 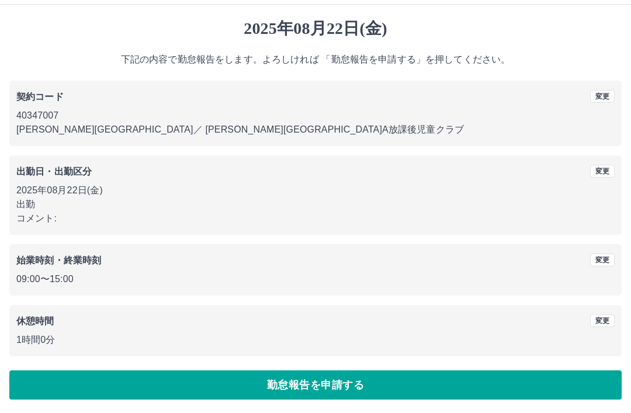 I want to click on b: 契約コード, so click(x=40, y=96).